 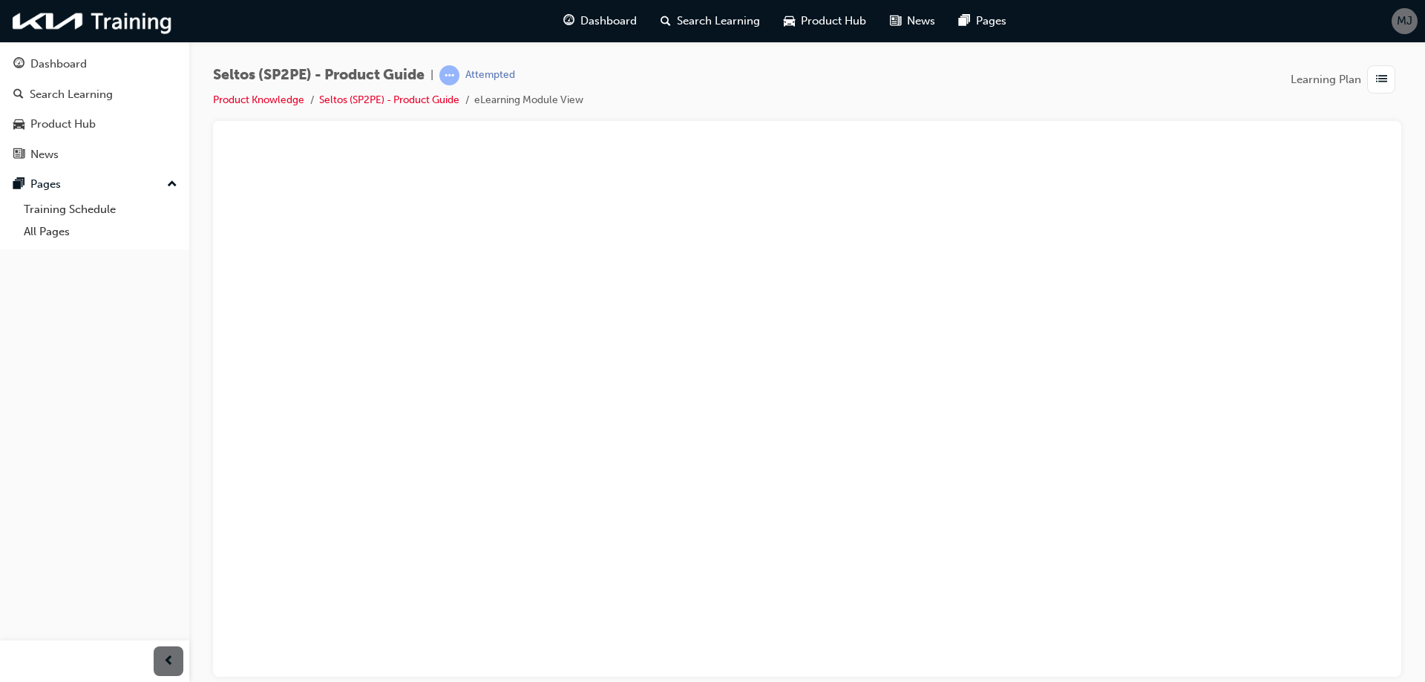 What do you see at coordinates (1382, 79) in the screenshot?
I see `span: list-icon` at bounding box center [1382, 79].